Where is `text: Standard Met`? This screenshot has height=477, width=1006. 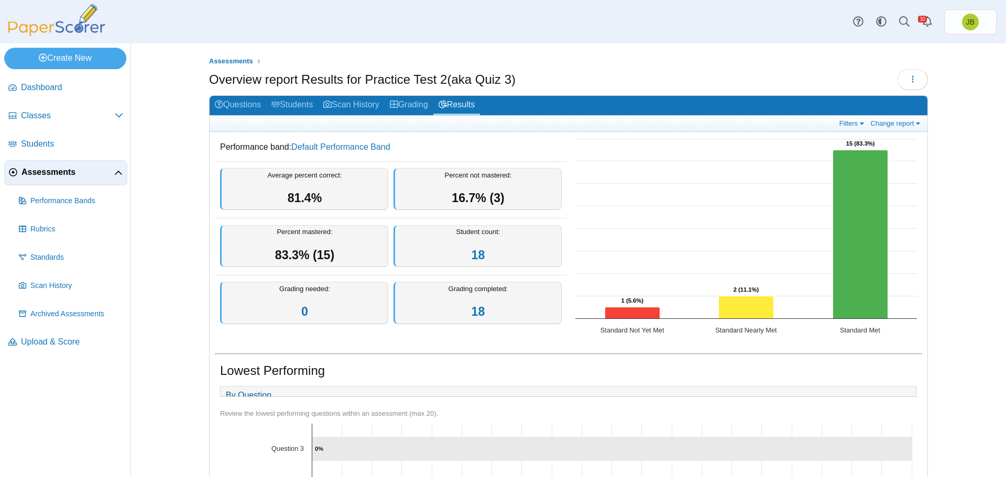 text: Standard Met is located at coordinates (860, 330).